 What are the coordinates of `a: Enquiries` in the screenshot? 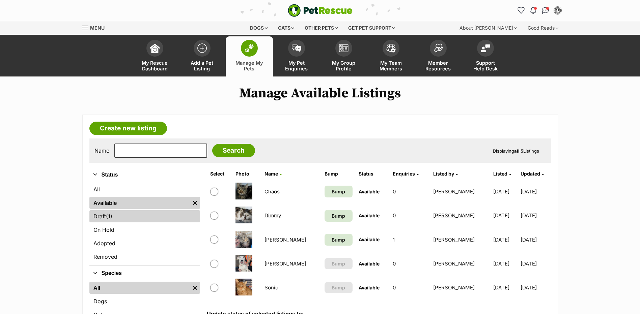 It's located at (405, 174).